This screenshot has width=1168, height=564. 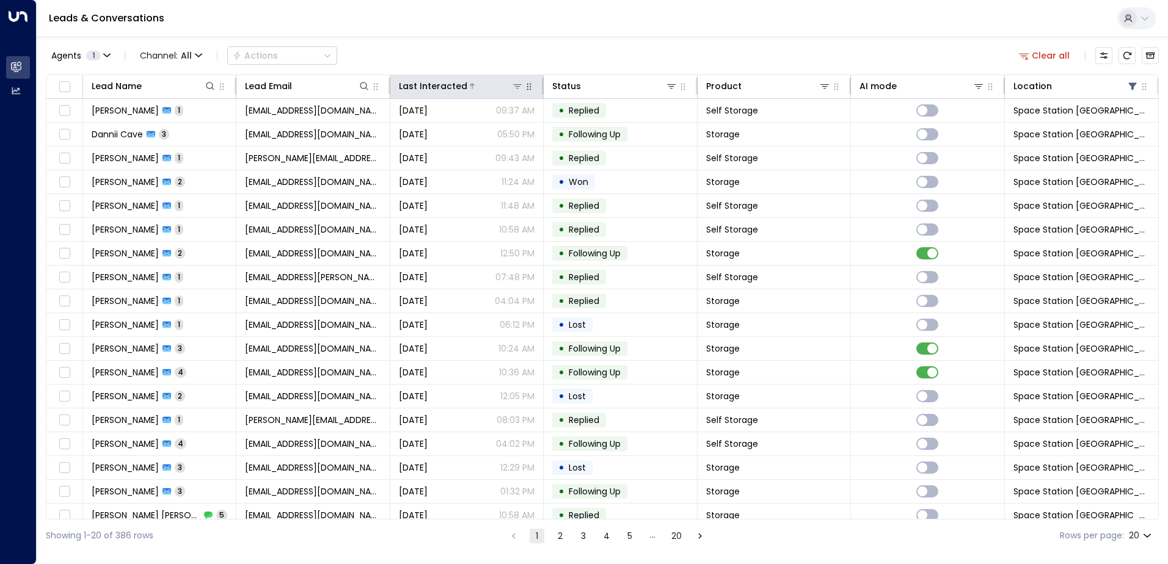 What do you see at coordinates (125, 325) in the screenshot?
I see `span: Emma Neale` at bounding box center [125, 325].